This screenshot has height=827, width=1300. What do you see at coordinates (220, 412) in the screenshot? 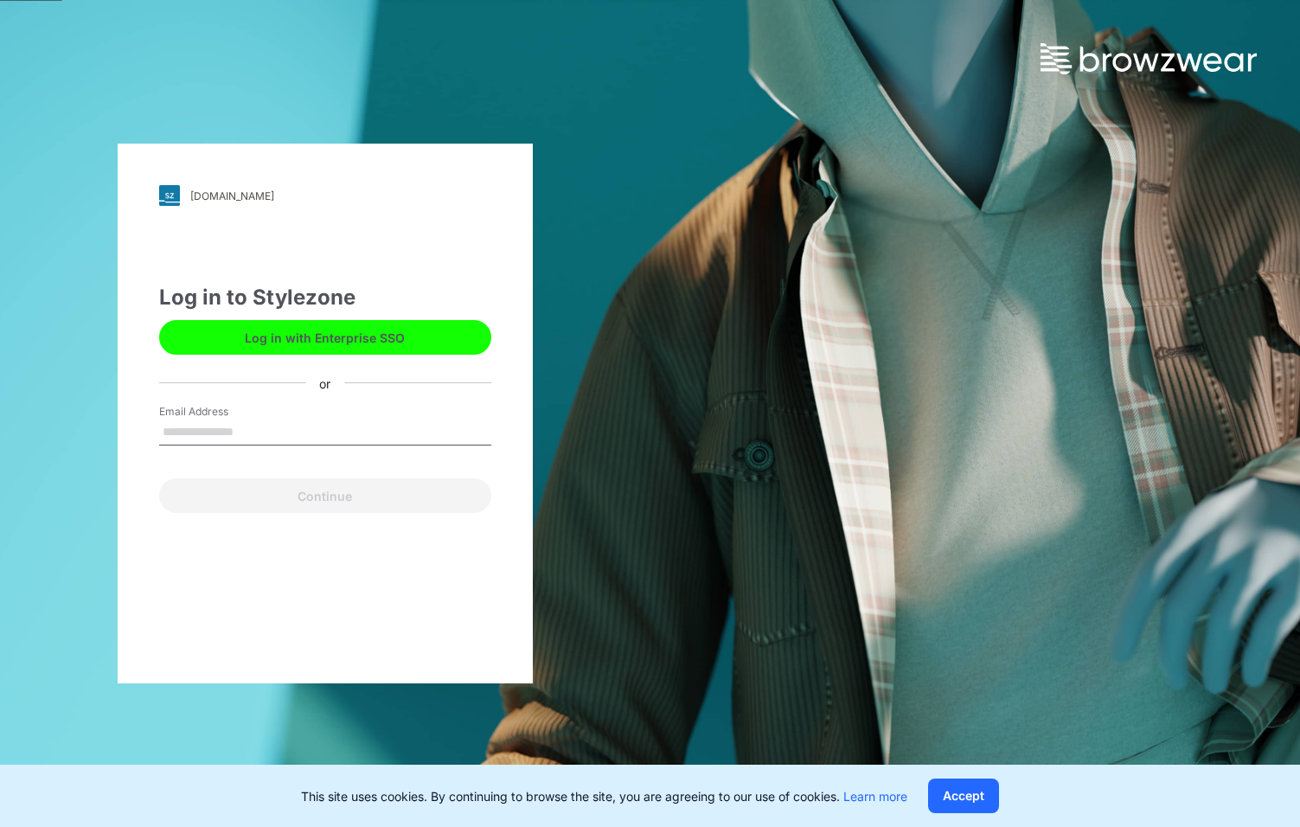
I see `label: Email Address` at bounding box center [220, 412].